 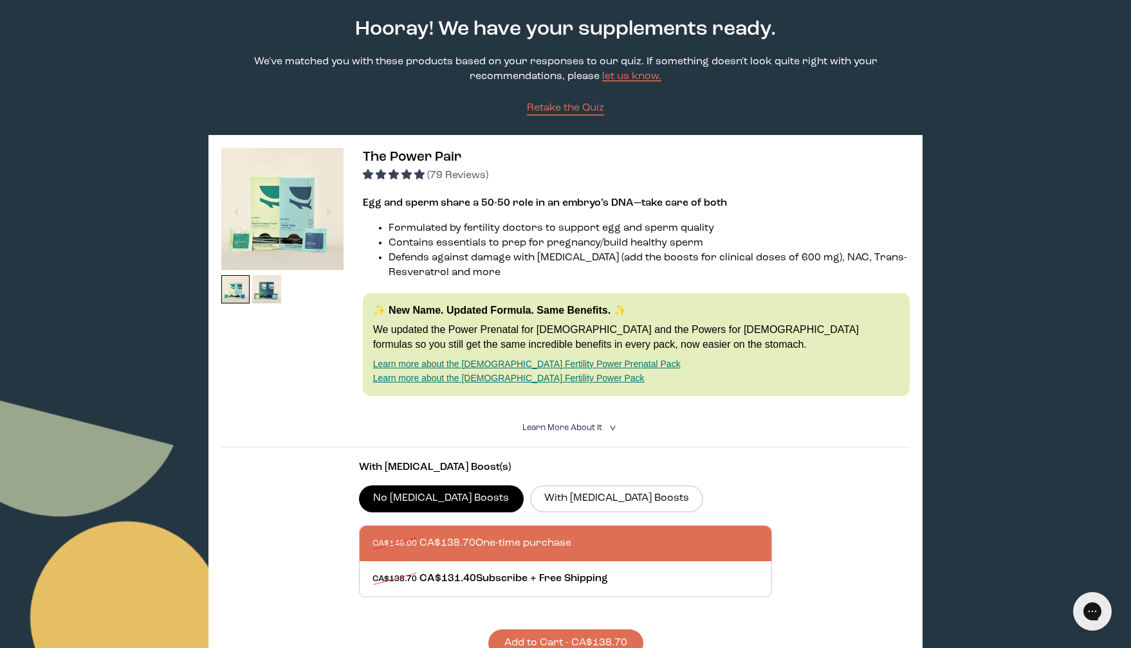 What do you see at coordinates (565, 30) in the screenshot?
I see `h2: Hooray! We have your supplements ready.` at bounding box center [565, 30].